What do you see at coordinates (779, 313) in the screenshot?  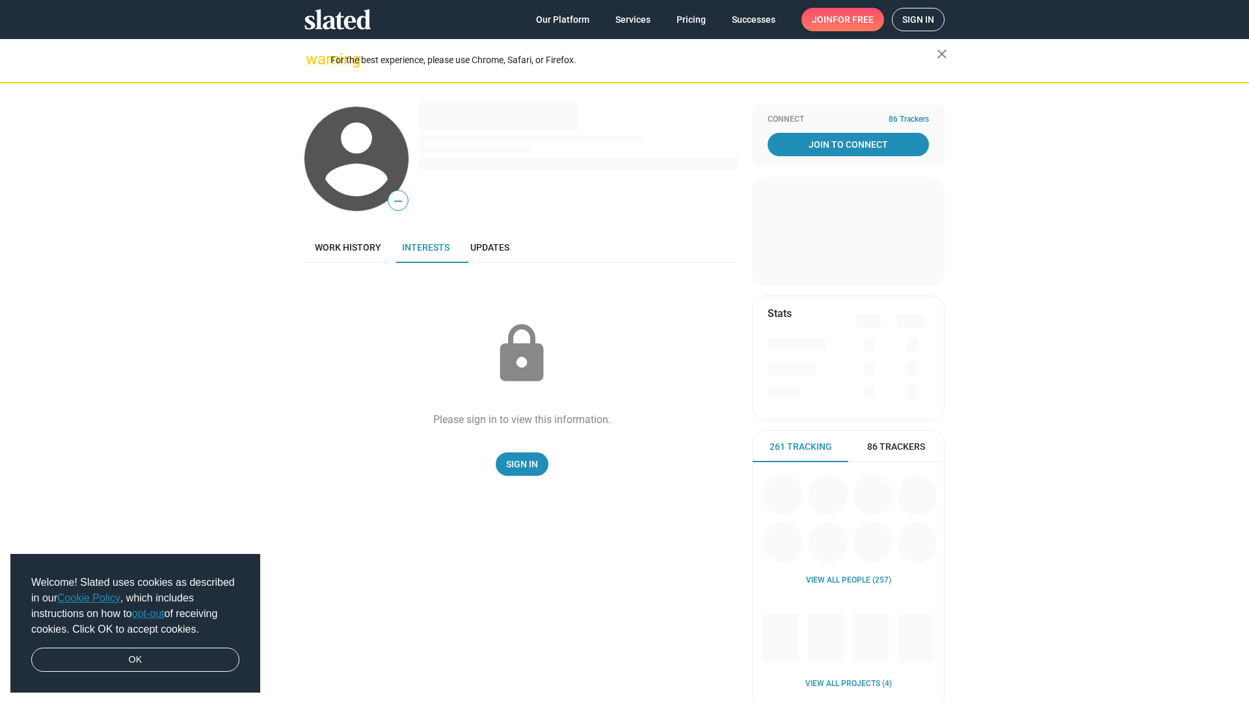 I see `mat-card-title: Stats` at bounding box center [779, 313].